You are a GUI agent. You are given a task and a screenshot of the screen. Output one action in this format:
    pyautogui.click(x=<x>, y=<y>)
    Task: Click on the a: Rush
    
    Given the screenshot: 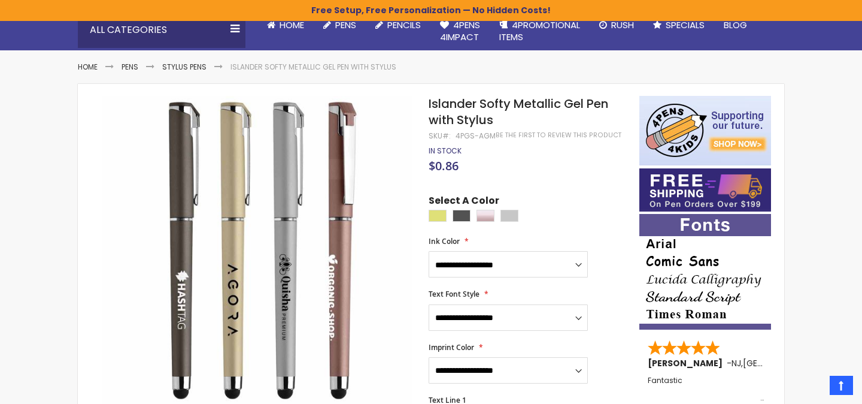 What is the action you would take?
    pyautogui.click(x=617, y=25)
    